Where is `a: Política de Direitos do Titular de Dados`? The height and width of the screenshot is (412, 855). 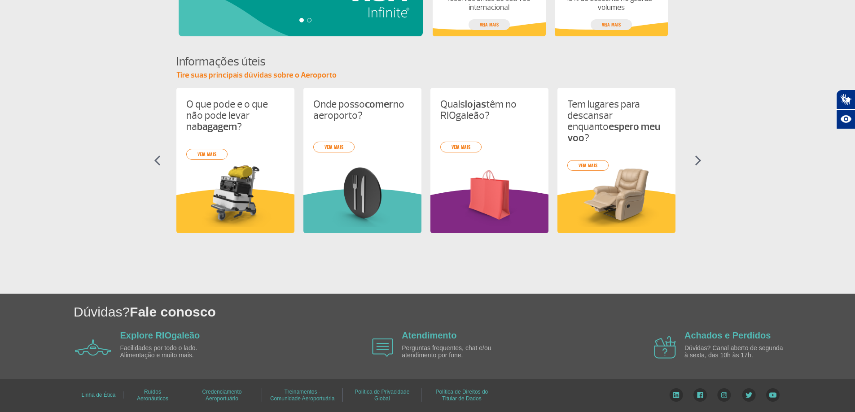 a: Política de Direitos do Titular de Dados is located at coordinates (462, 395).